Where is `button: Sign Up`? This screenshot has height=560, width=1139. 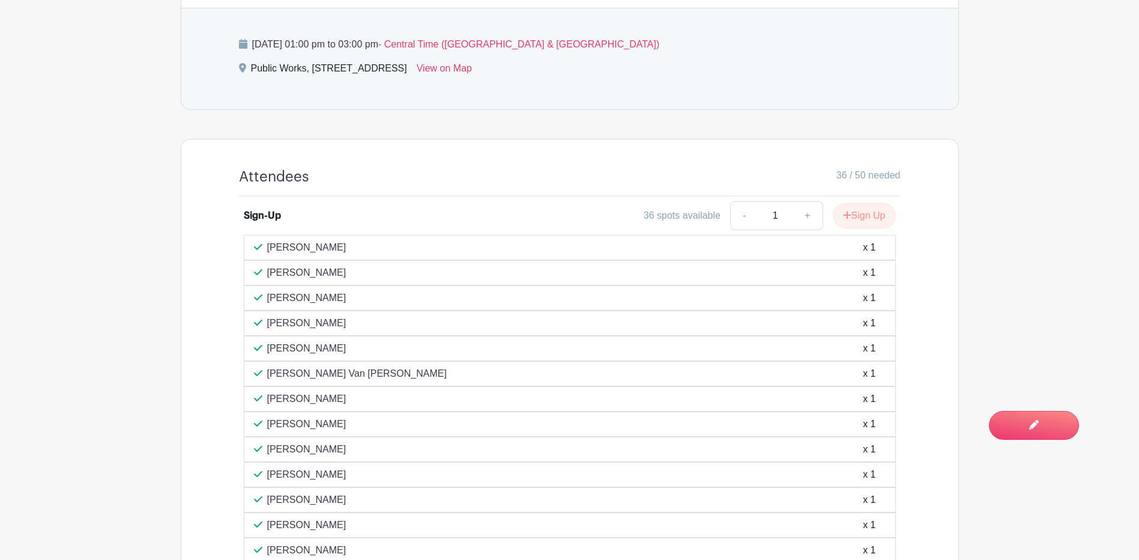
button: Sign Up is located at coordinates (864, 216).